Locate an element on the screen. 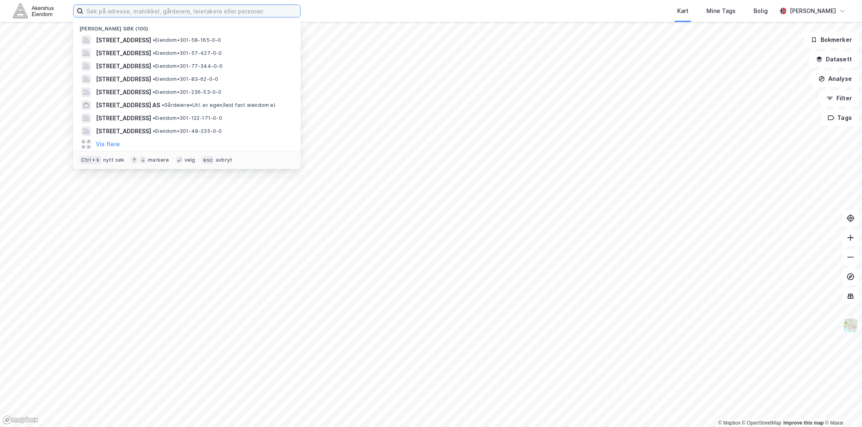 The height and width of the screenshot is (427, 862). a: Mapbox is located at coordinates (729, 423).